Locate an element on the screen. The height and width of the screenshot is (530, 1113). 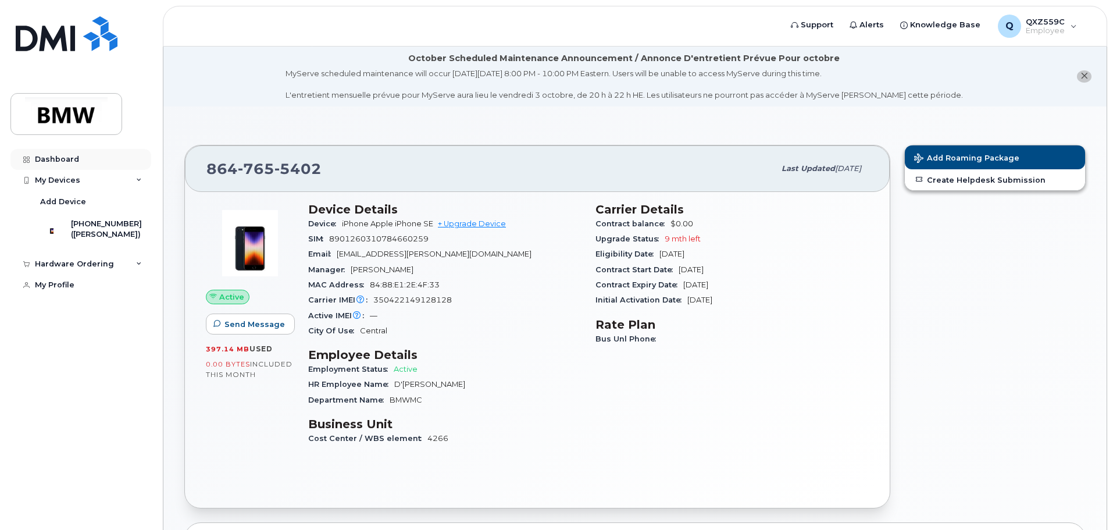
span: 8901260310784660259 is located at coordinates (379, 238).